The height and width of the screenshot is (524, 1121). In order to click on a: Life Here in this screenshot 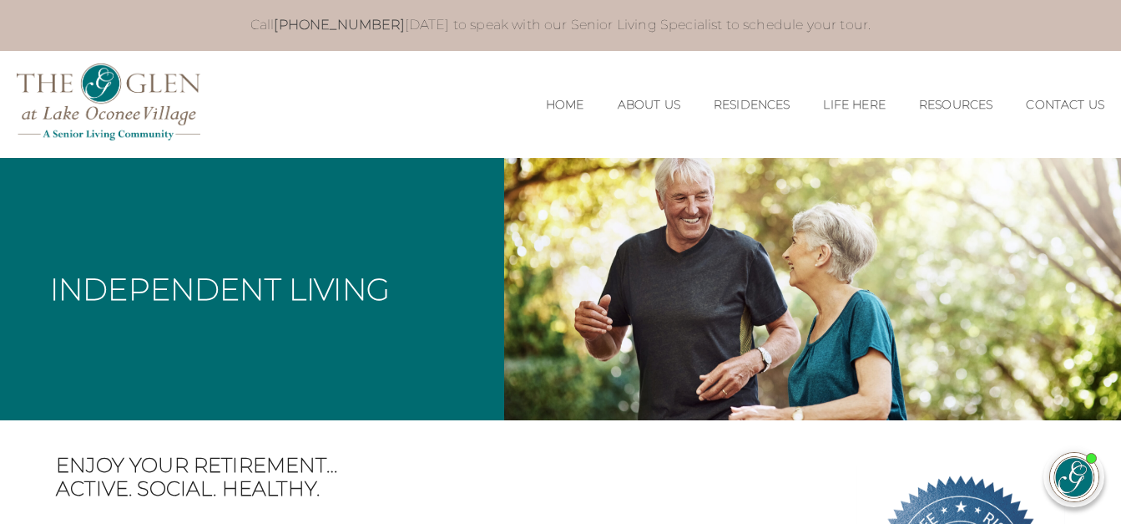, I will do `click(854, 104)`.